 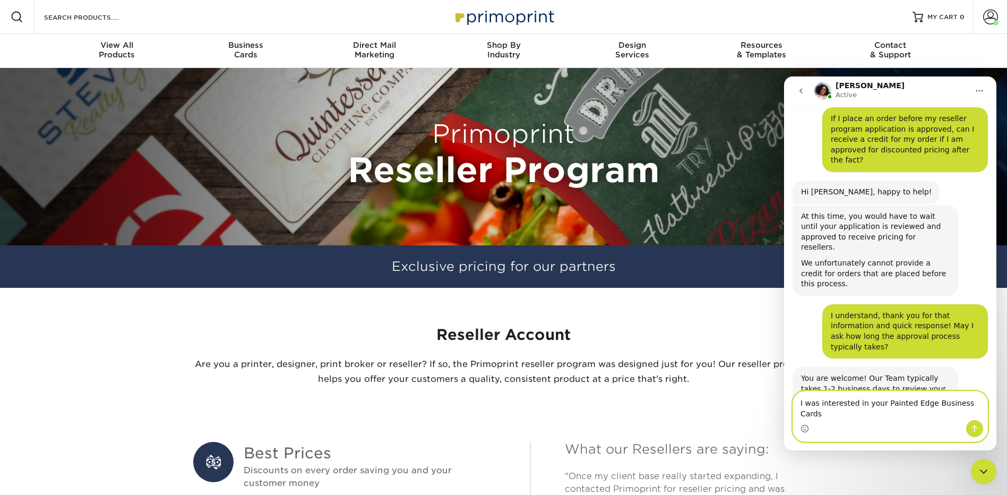 I want to click on div: Exclusive pricing for our partners, so click(x=504, y=267).